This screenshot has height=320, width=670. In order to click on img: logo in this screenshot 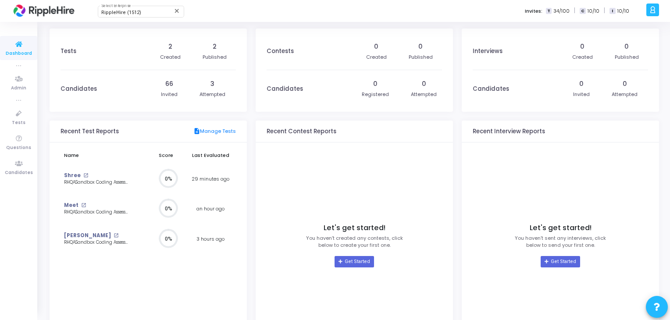, I will do `click(44, 11)`.